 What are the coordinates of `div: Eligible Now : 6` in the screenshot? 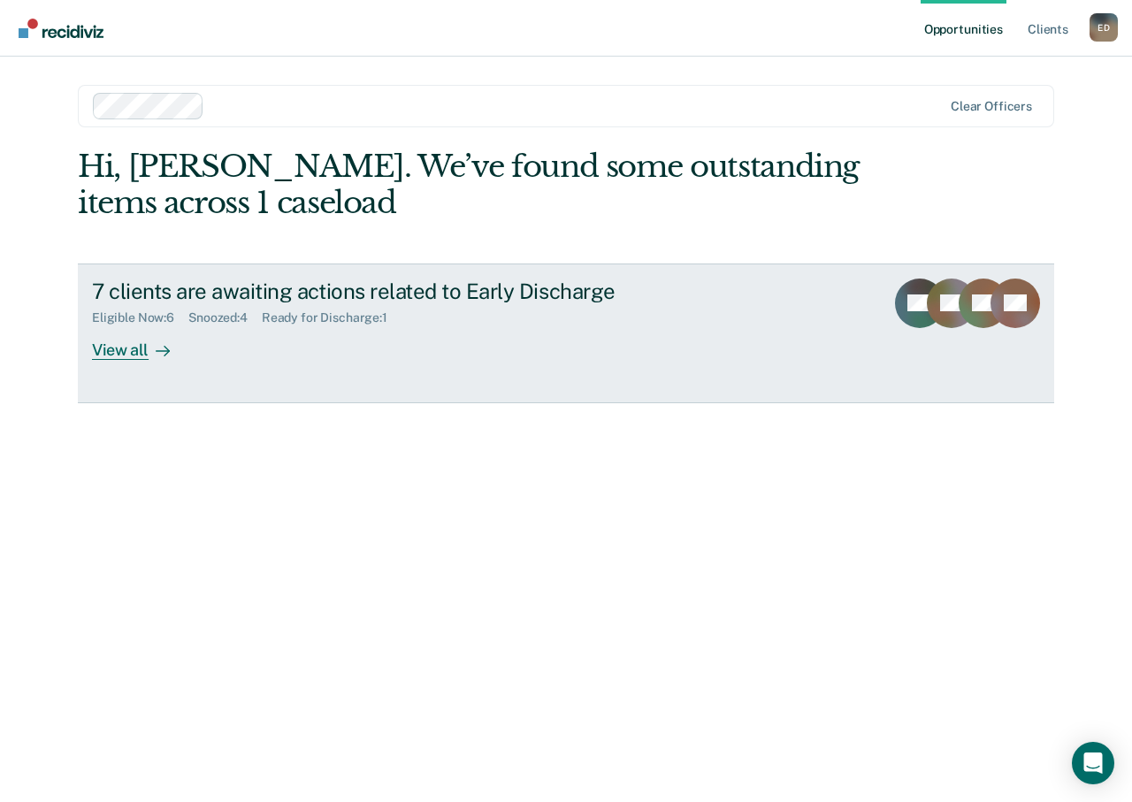 It's located at (140, 318).